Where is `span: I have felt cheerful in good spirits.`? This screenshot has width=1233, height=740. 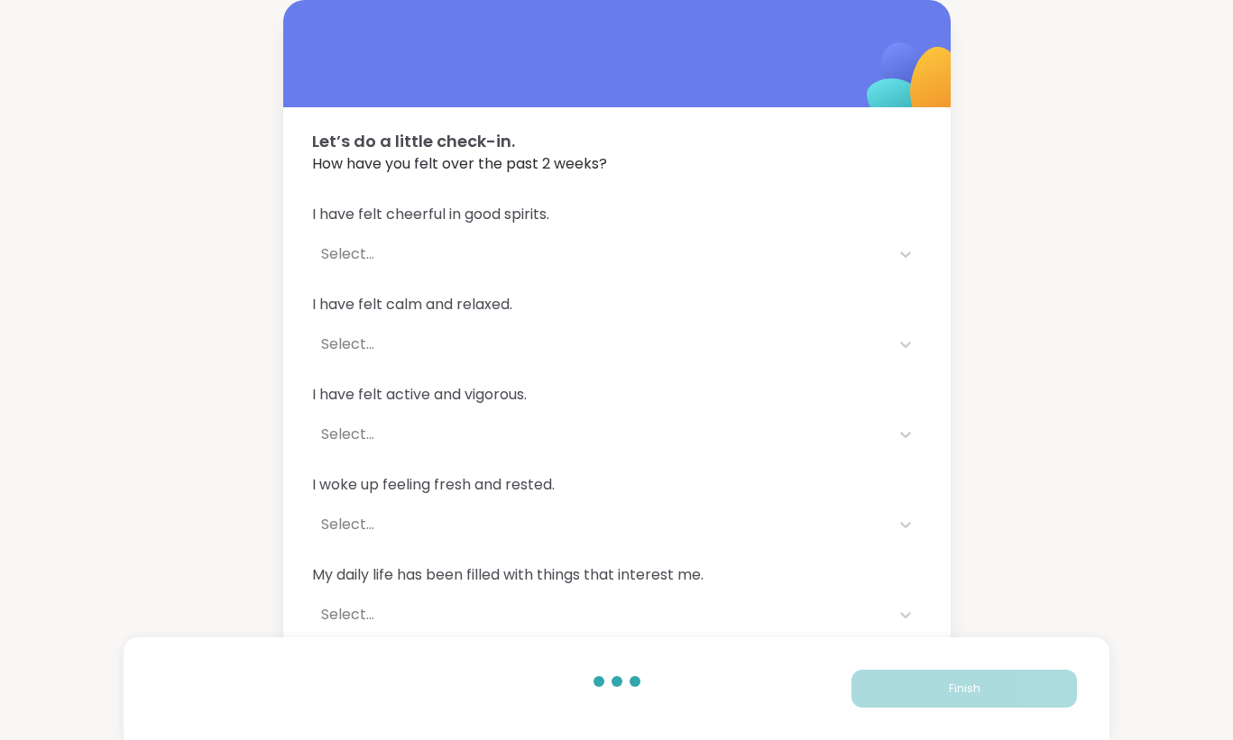
span: I have felt cheerful in good spirits. is located at coordinates (617, 215).